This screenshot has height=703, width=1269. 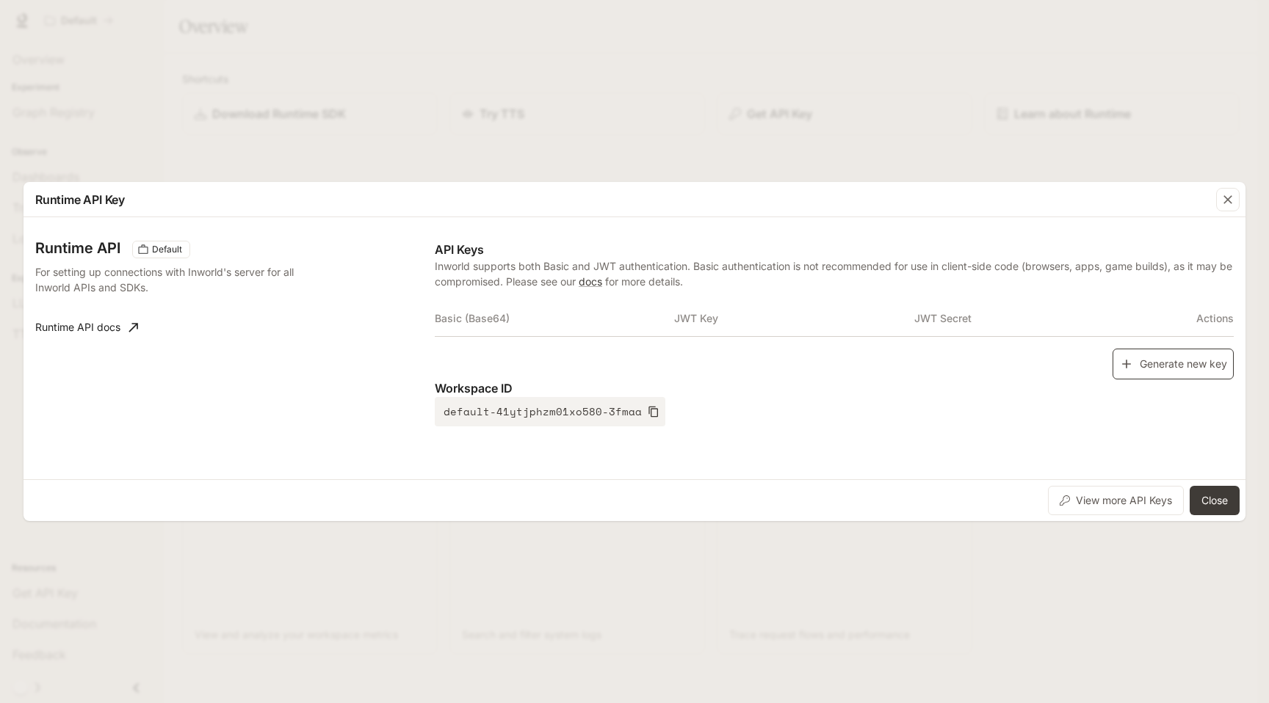 What do you see at coordinates (161, 250) in the screenshot?
I see `div: These keys will apply to your current workspace only` at bounding box center [161, 250].